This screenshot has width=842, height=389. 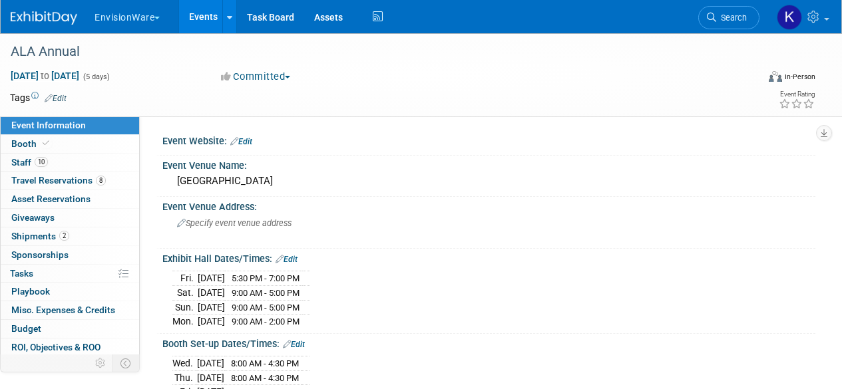 What do you see at coordinates (59, 180) in the screenshot?
I see `span: Travel Reservations` at bounding box center [59, 180].